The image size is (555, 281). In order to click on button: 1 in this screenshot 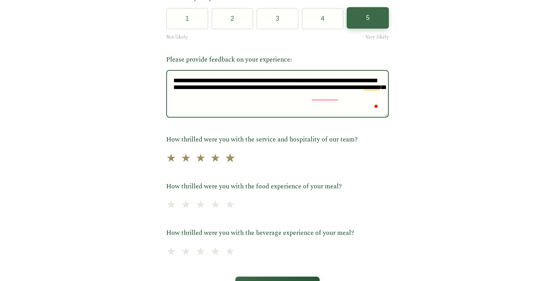, I will do `click(187, 19)`.